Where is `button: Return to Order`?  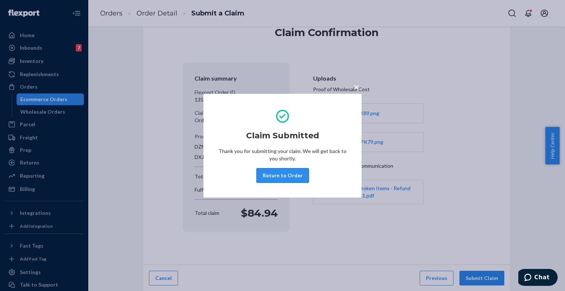 button: Return to Order is located at coordinates (283, 176).